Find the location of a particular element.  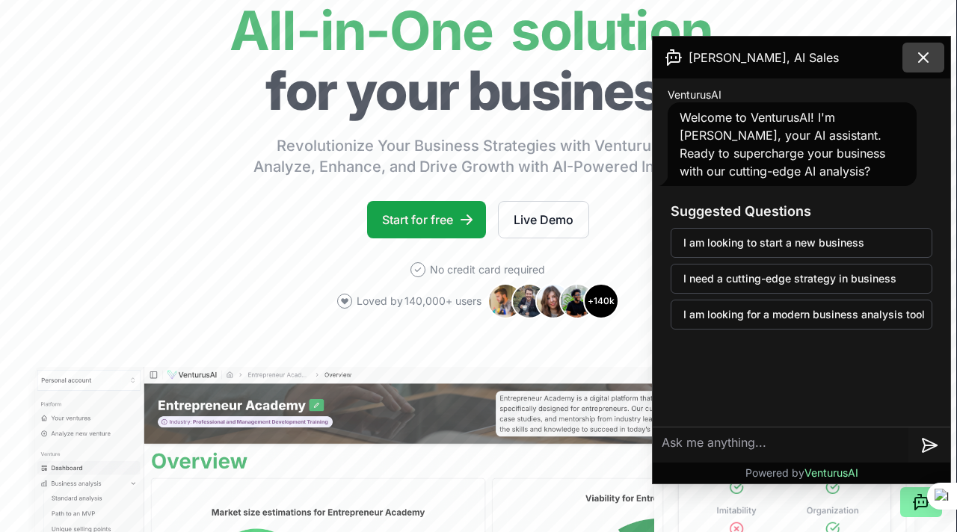

a: Live Demo is located at coordinates (543, 220).